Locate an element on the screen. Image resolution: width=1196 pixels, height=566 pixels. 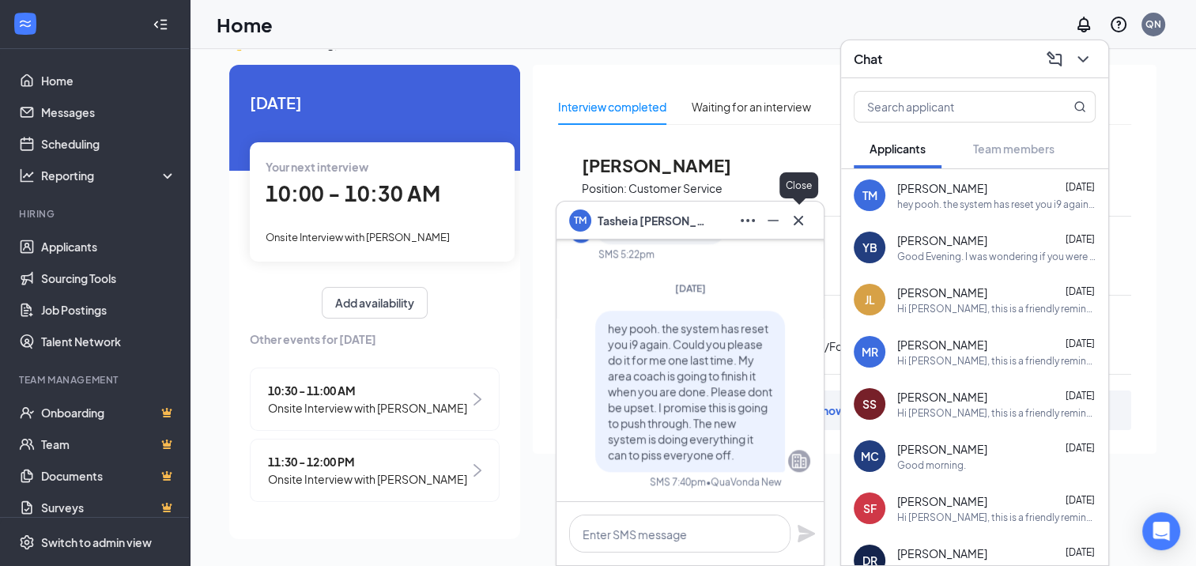
div: SF is located at coordinates (869, 508).